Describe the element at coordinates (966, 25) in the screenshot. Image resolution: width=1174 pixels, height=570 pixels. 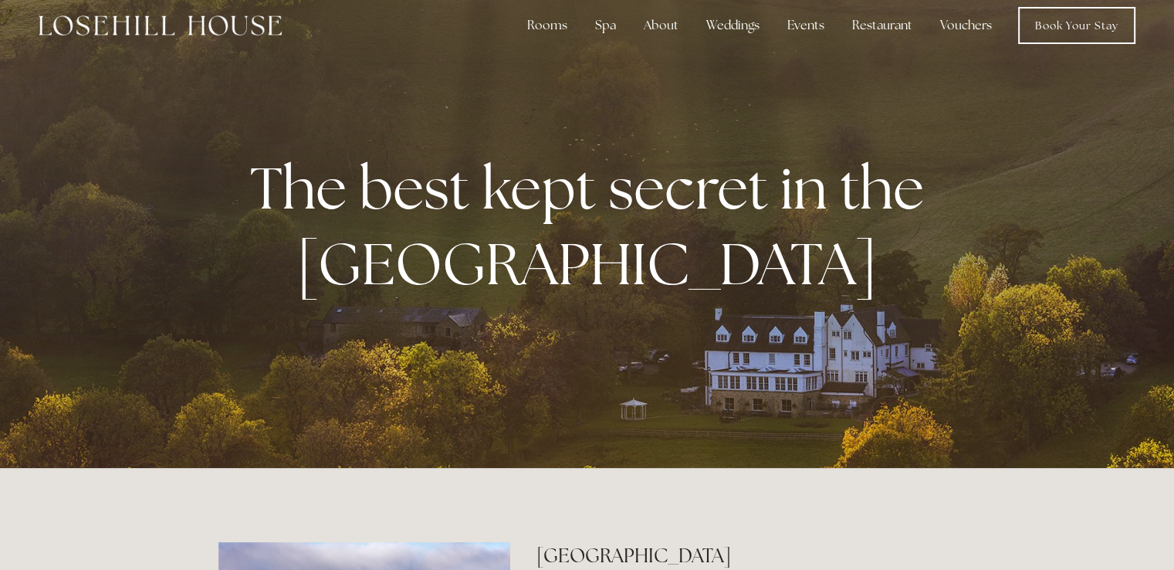
I see `a: Vouchers` at that location.